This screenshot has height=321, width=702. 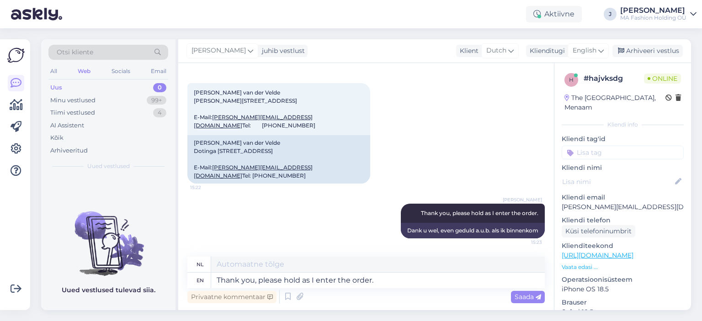 I want to click on span: Online, so click(x=662, y=79).